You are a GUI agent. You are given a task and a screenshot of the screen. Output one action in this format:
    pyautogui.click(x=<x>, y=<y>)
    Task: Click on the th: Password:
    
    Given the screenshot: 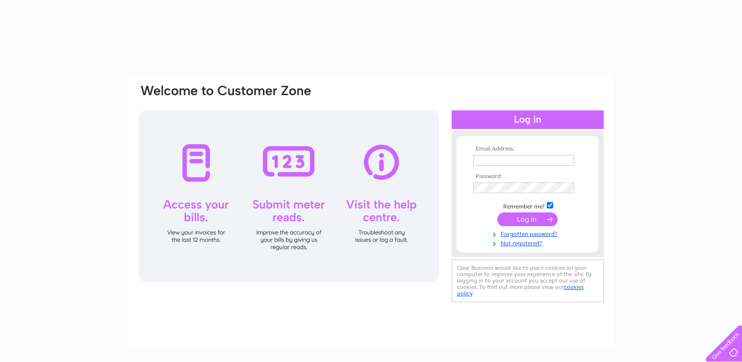 What is the action you would take?
    pyautogui.click(x=527, y=176)
    